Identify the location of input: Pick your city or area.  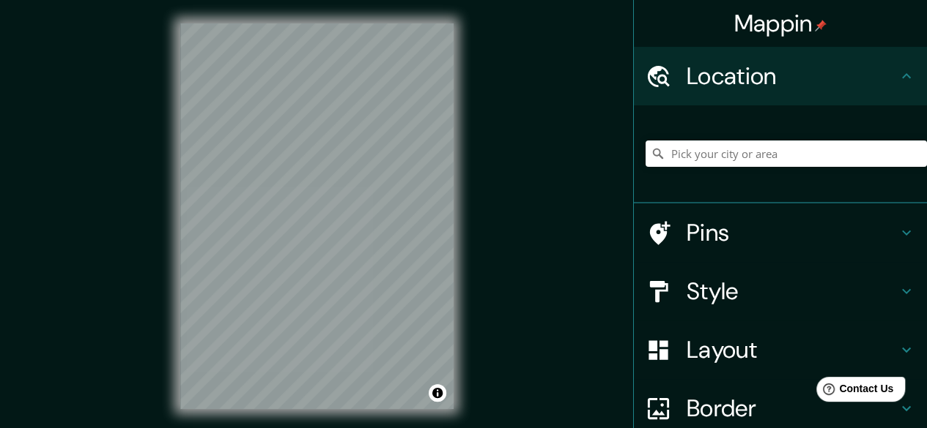
(786, 154).